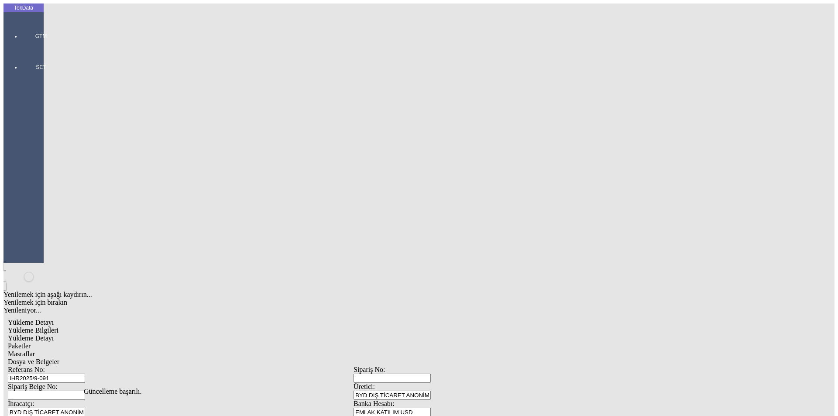 Image resolution: width=838 pixels, height=416 pixels. What do you see at coordinates (364, 386) in the screenshot?
I see `span: Üretici:` at bounding box center [364, 386].